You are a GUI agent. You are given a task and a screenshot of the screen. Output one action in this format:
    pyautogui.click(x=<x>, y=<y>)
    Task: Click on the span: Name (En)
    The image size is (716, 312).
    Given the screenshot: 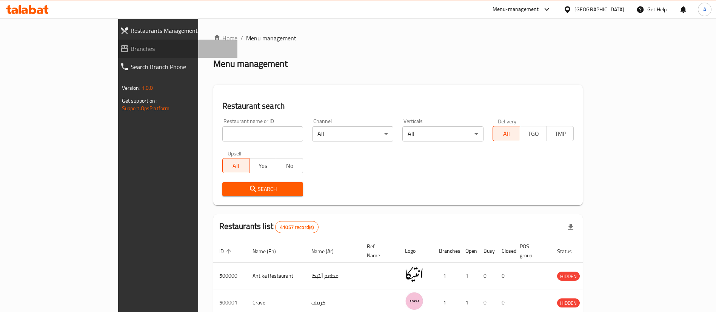 What is the action you would take?
    pyautogui.click(x=269, y=251)
    